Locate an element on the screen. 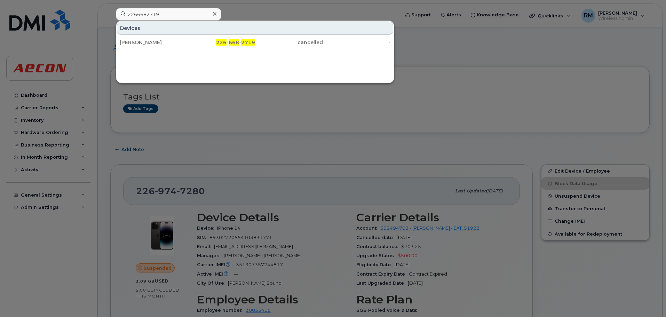 Image resolution: width=666 pixels, height=317 pixels. span: 668 is located at coordinates (234, 42).